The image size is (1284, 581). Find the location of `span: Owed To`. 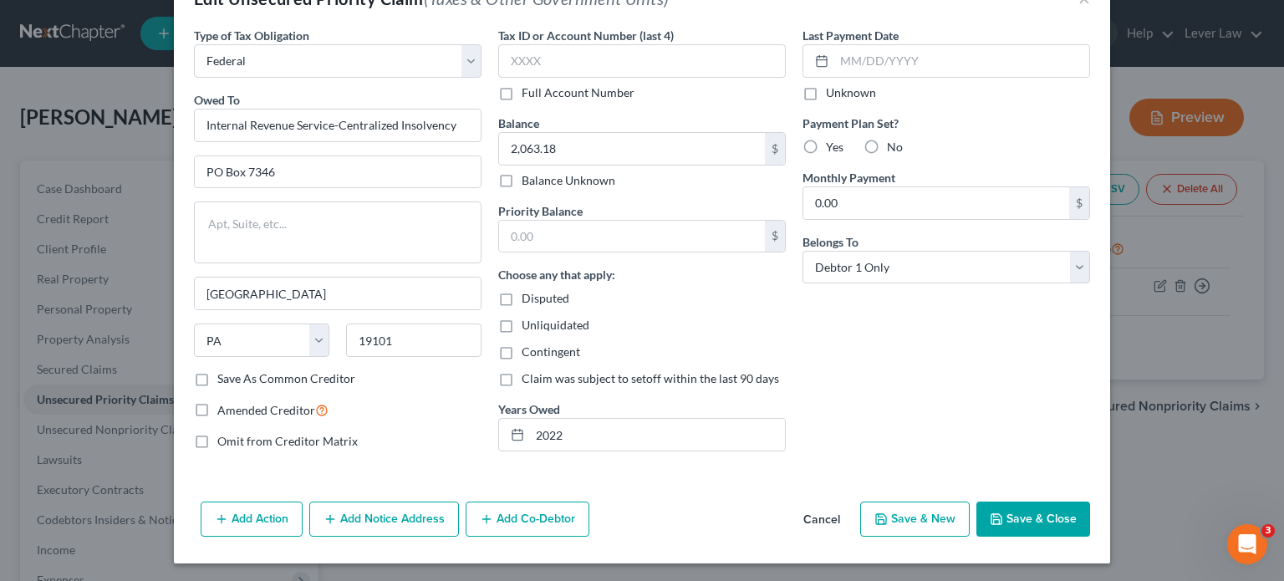

span: Owed To is located at coordinates (217, 99).